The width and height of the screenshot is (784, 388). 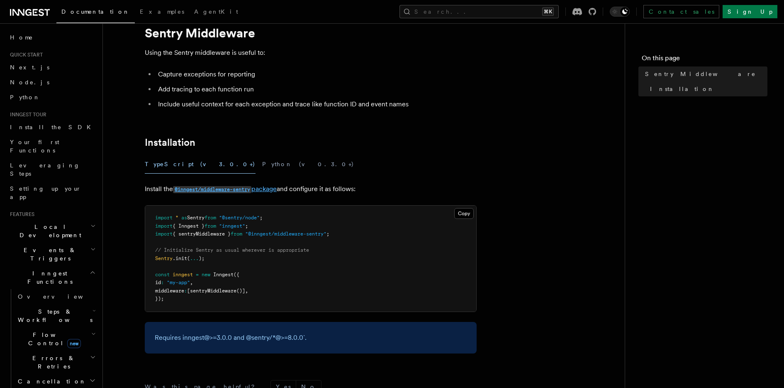 What do you see at coordinates (200, 164) in the screenshot?
I see `button: TypeScript (v3.0.0+)` at bounding box center [200, 164].